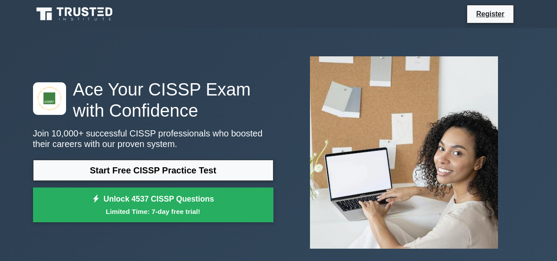 The width and height of the screenshot is (557, 261). What do you see at coordinates (153, 205) in the screenshot?
I see `a: Unlock 4537 CISSP QuestionsLimited Time: 7-day free trial!` at bounding box center [153, 205].